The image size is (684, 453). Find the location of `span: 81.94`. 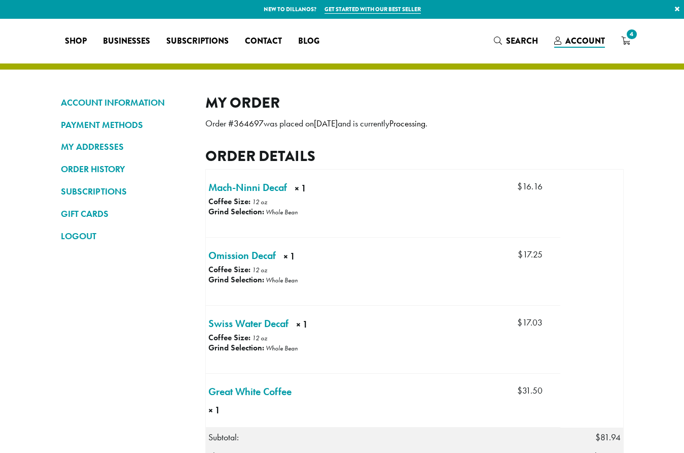

span: 81.94 is located at coordinates (608, 437).